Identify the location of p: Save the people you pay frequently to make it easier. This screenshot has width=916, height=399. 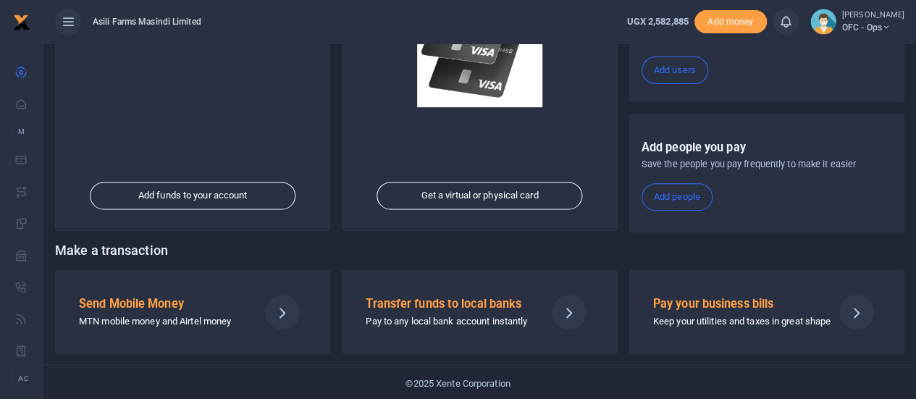
(767, 164).